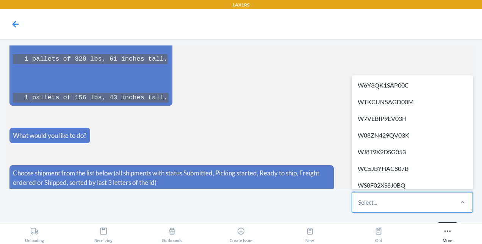 The image size is (482, 244). What do you see at coordinates (103, 232) in the screenshot?
I see `button: Receiving` at bounding box center [103, 232].